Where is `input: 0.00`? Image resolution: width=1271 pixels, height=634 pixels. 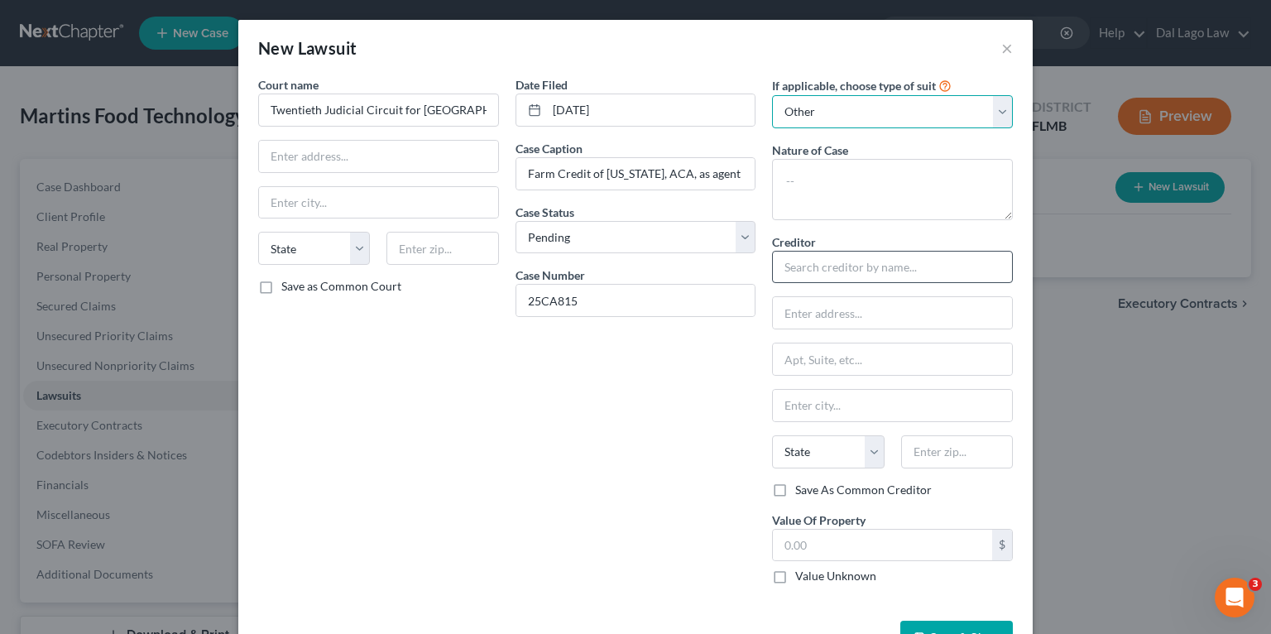
input: 0.00 is located at coordinates (882, 545).